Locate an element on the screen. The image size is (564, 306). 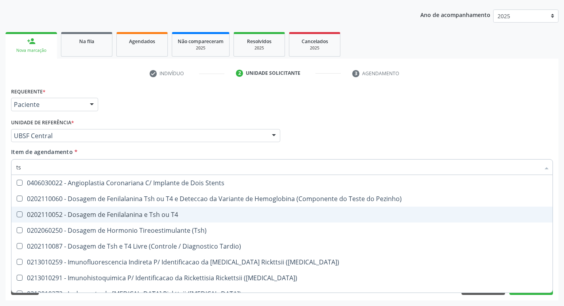
span: Paciente is located at coordinates (48, 104).